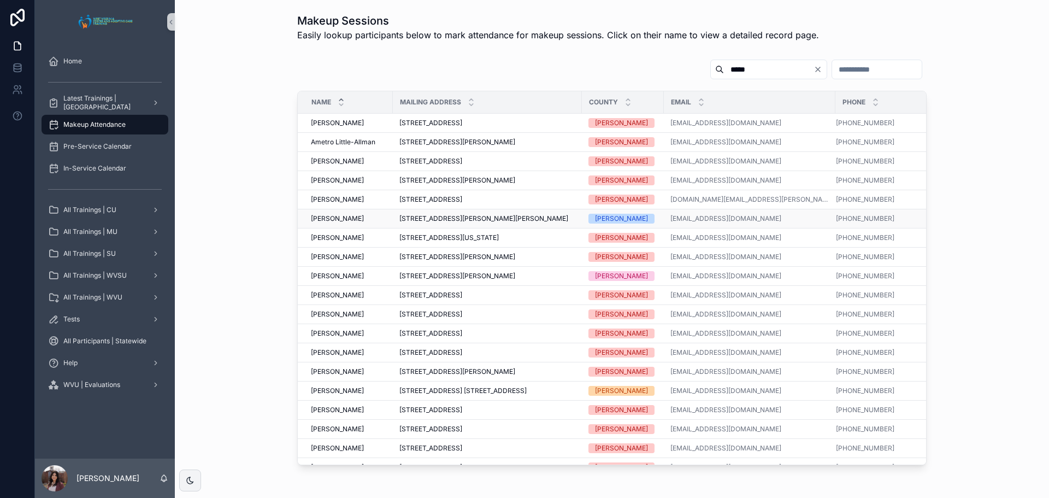 This screenshot has width=1049, height=498. I want to click on span: Email, so click(681, 102).